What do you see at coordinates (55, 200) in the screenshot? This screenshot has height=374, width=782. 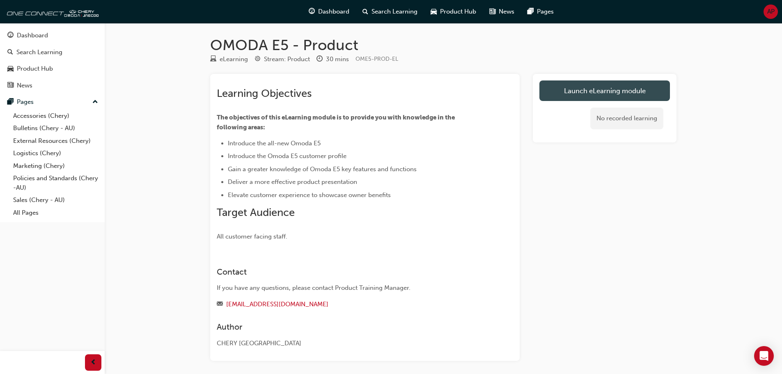 I see `a: Sales (Chery - AU)` at bounding box center [55, 200].